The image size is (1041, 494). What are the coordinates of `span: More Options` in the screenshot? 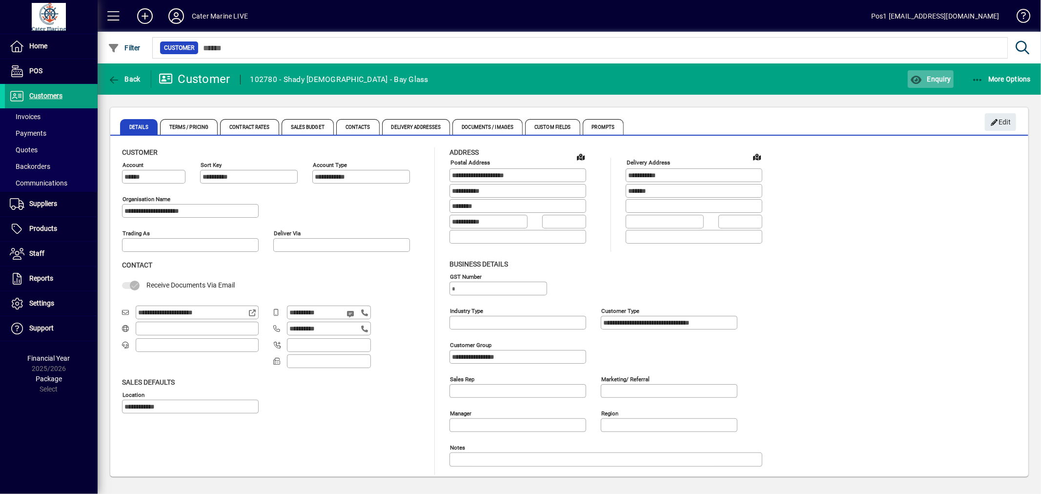 It's located at (1002, 79).